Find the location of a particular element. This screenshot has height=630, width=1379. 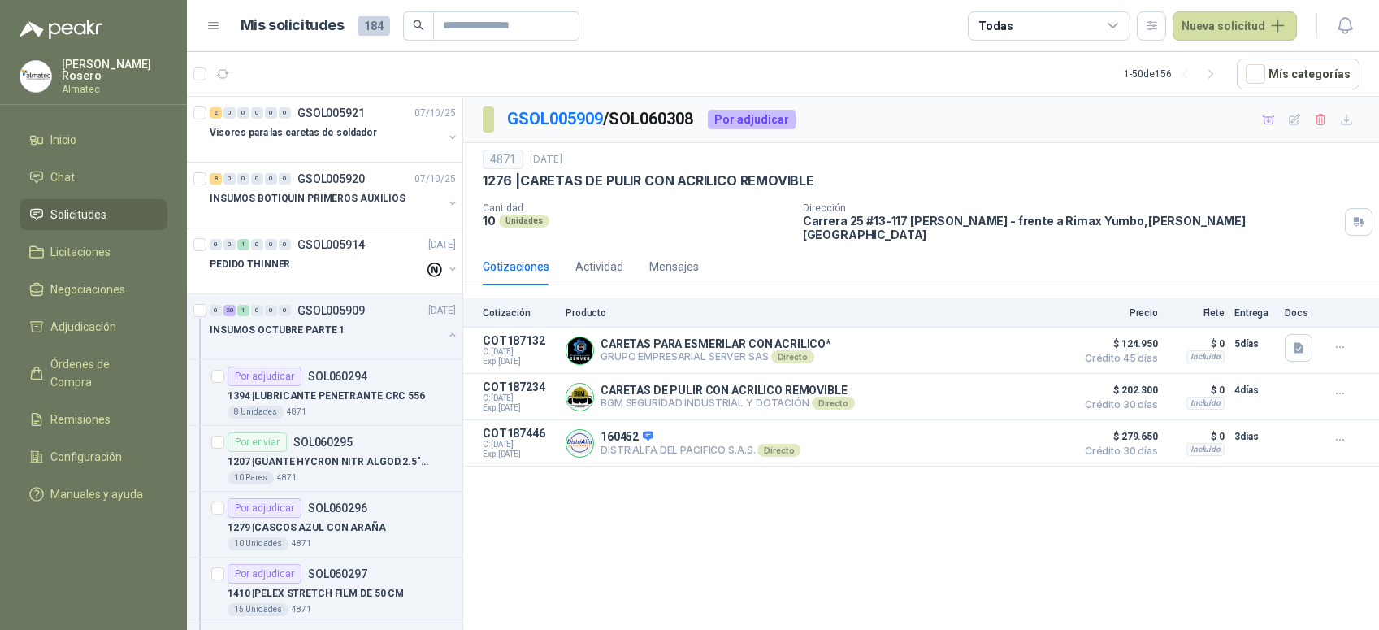

span: Chat is located at coordinates (63, 177).